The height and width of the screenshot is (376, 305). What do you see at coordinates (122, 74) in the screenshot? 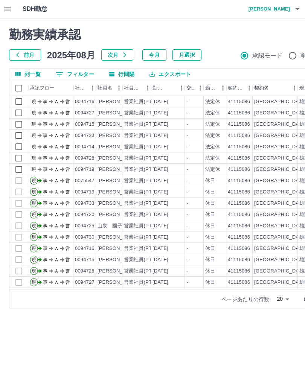
I see `button: 行間隔` at bounding box center [122, 74].